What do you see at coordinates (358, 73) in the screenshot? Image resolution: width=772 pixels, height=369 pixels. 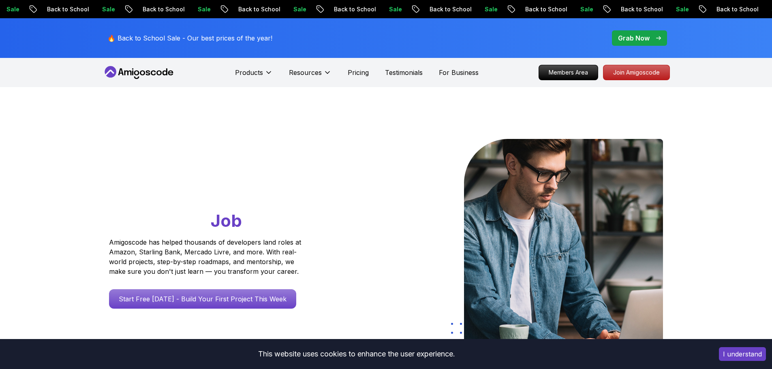 I see `a: Pricing` at bounding box center [358, 73].